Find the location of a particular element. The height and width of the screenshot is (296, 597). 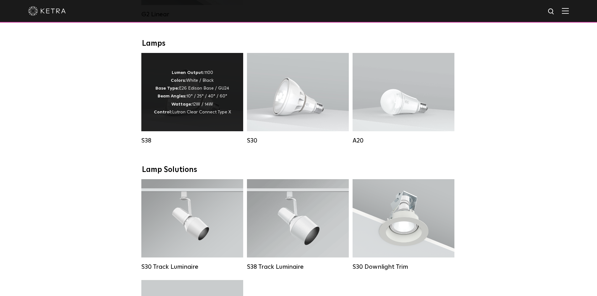

strong: Control: is located at coordinates (163, 112).